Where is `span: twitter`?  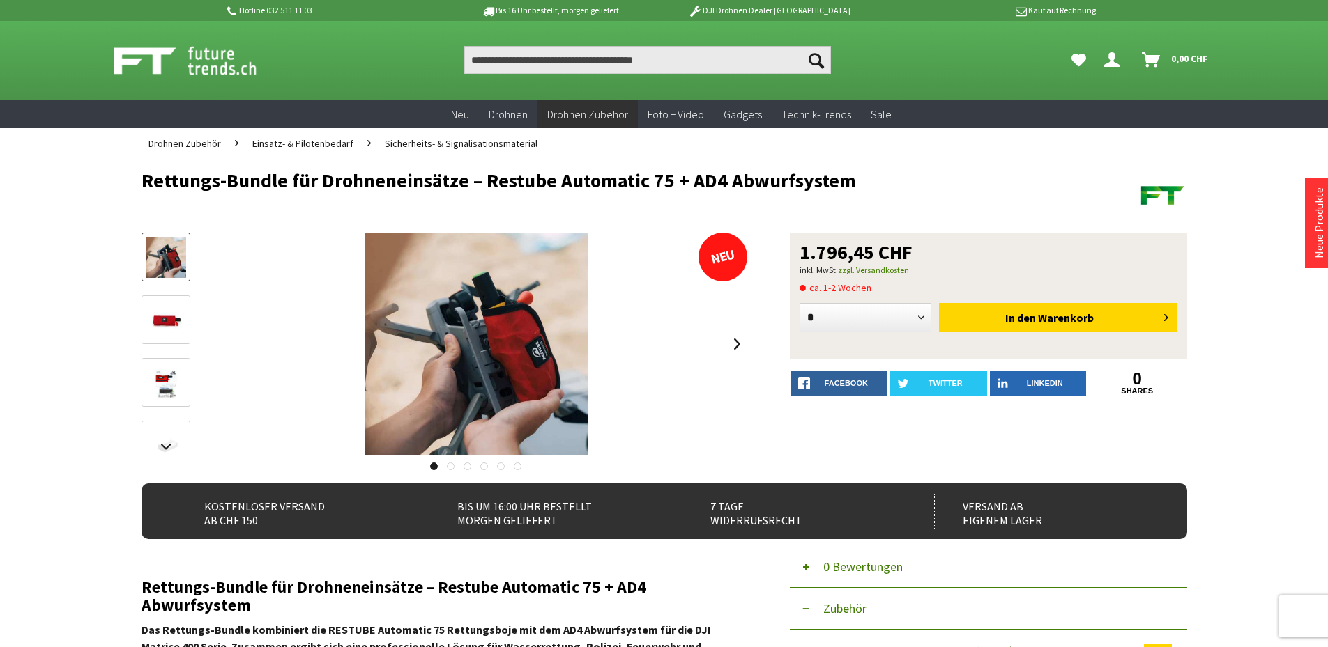
span: twitter is located at coordinates (945, 383).